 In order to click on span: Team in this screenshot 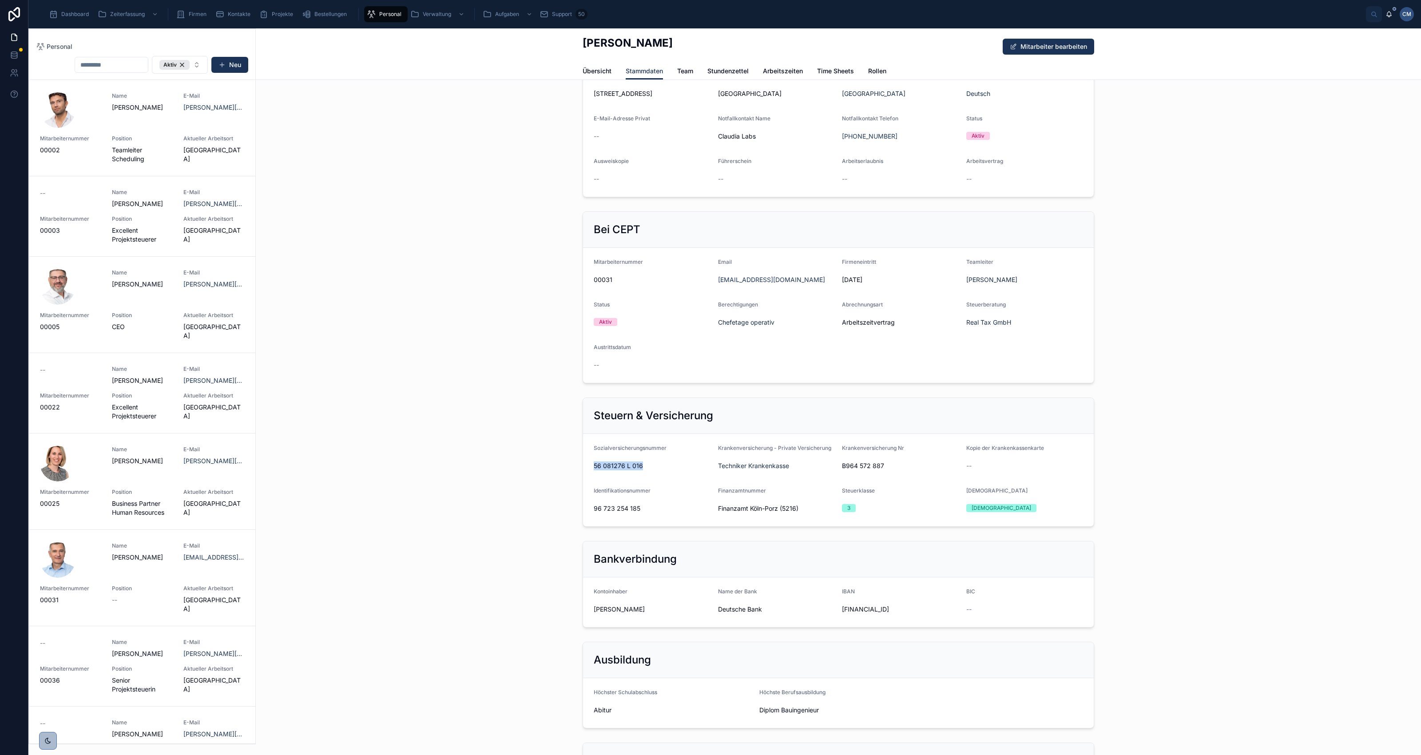, I will do `click(685, 71)`.